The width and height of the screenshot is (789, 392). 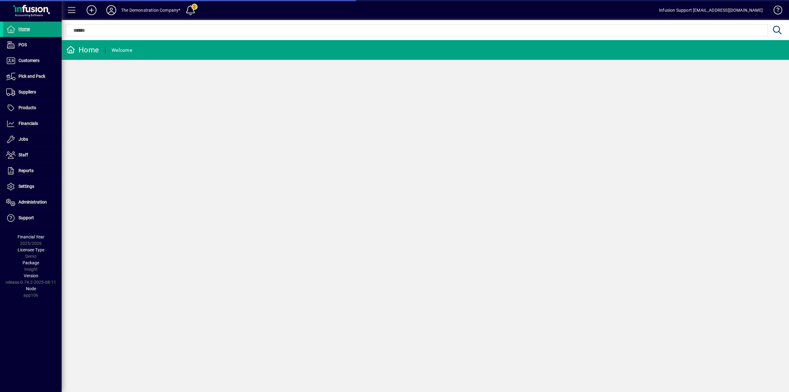 I want to click on div: Home, so click(x=83, y=50).